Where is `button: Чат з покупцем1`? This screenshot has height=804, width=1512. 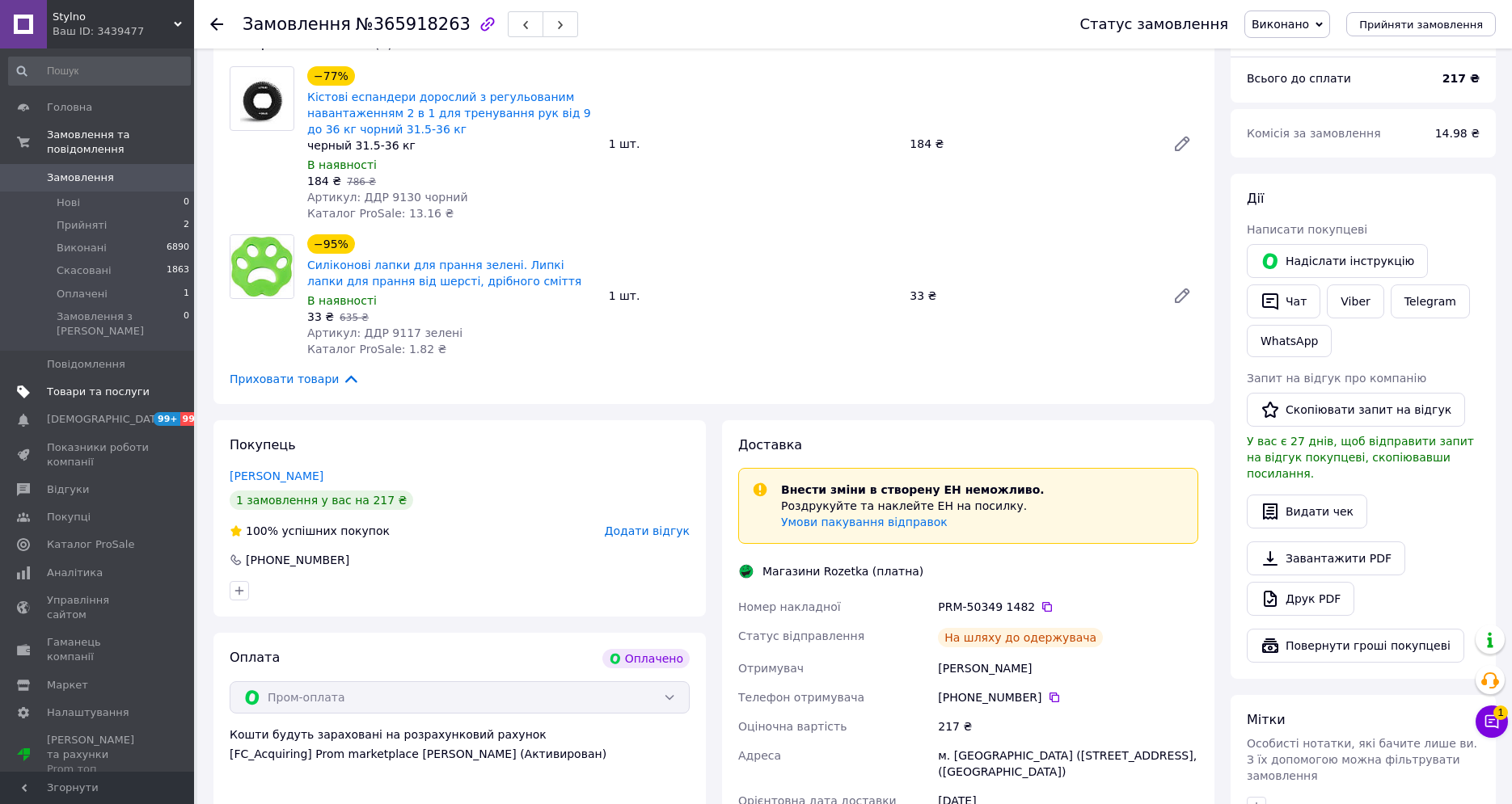 button: Чат з покупцем1 is located at coordinates (1492, 722).